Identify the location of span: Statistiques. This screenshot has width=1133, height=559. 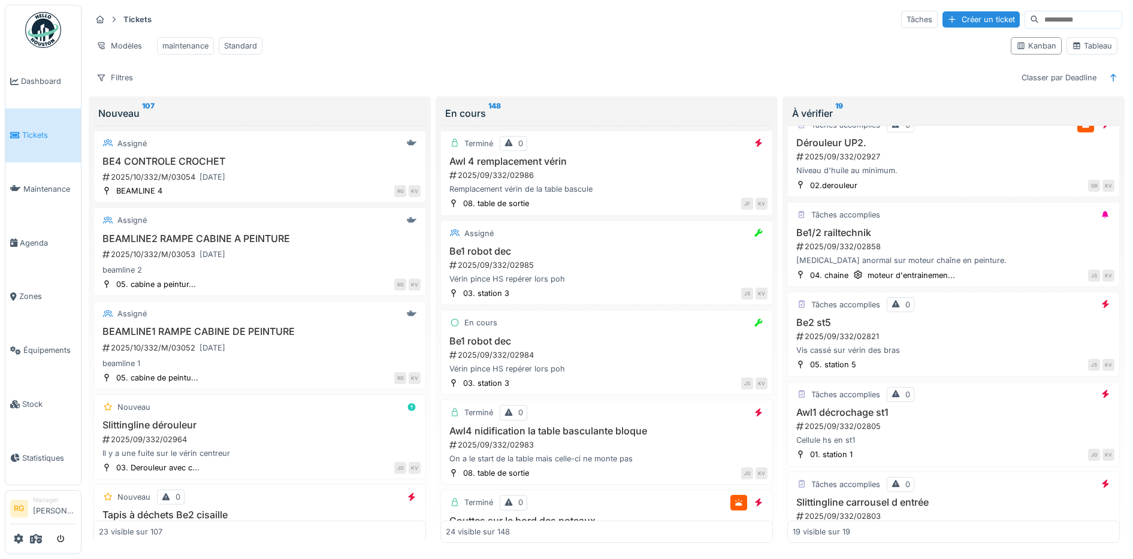
(49, 458).